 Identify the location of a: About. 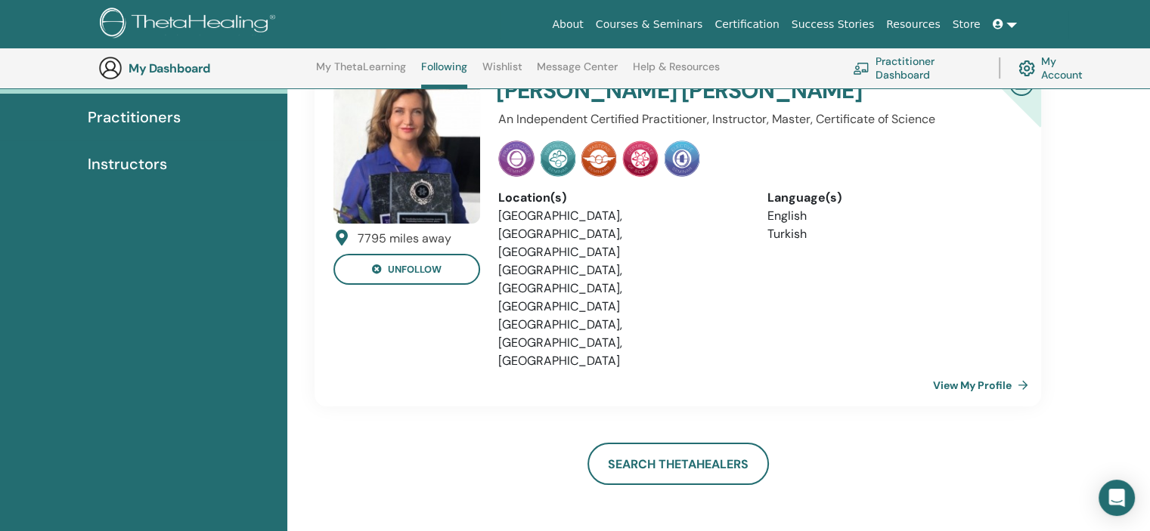
(567, 24).